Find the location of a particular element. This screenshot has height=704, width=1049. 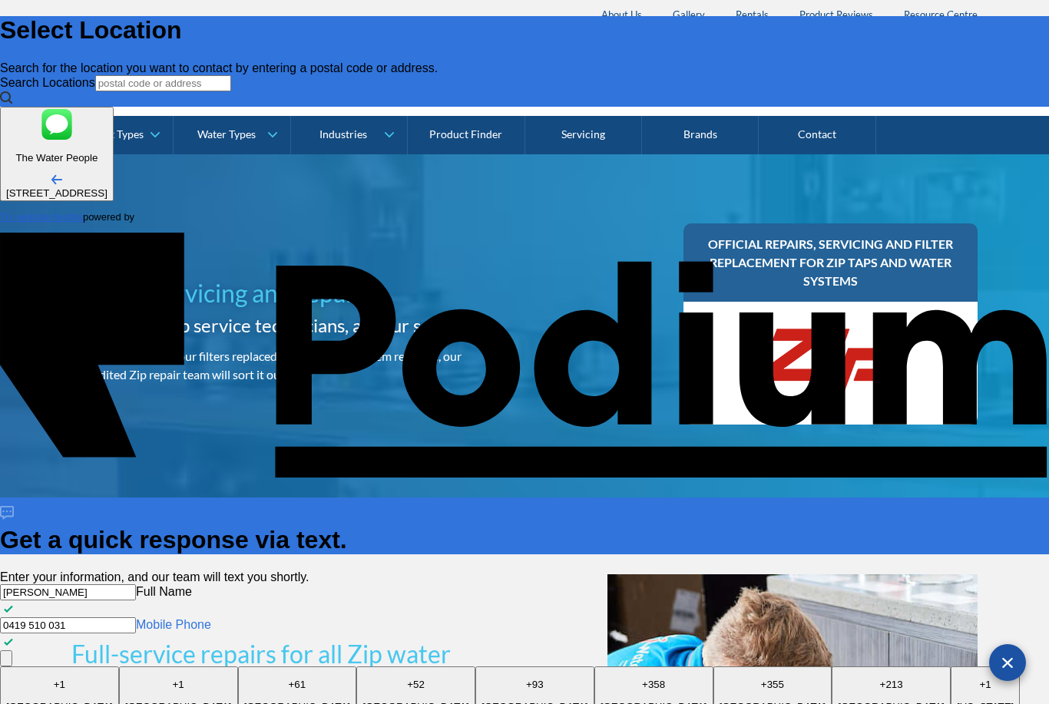

p: The Water People is located at coordinates (57, 157).